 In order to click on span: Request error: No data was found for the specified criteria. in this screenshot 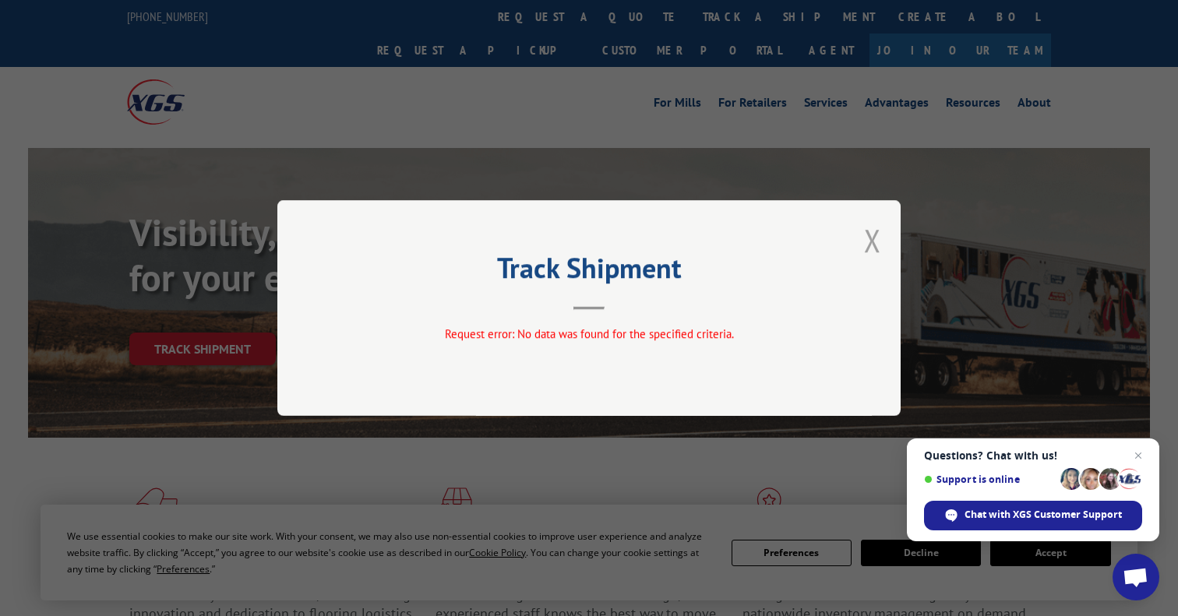, I will do `click(589, 333)`.